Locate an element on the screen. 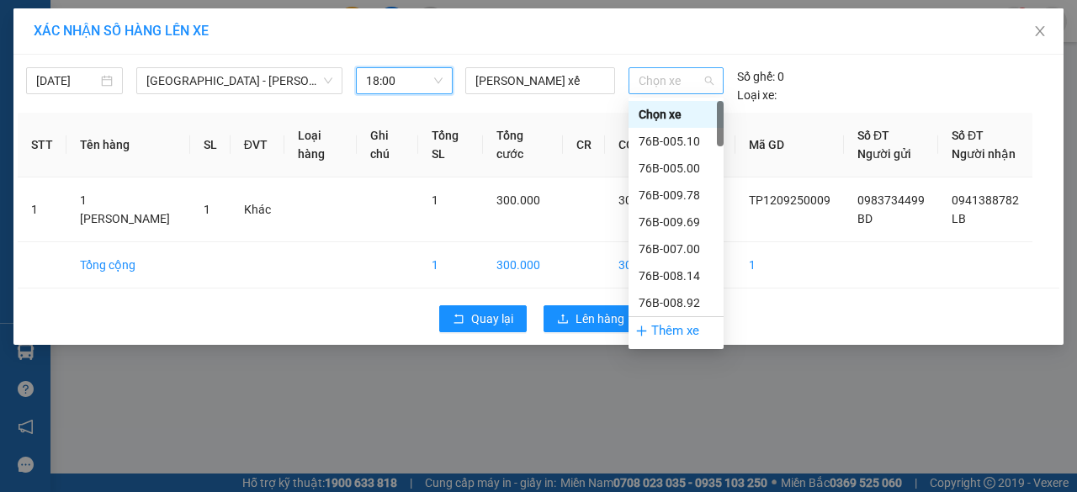 The height and width of the screenshot is (492, 1077). span: Sài Gòn - Quảng Ngãi (Hàng Hoá) is located at coordinates (239, 81).